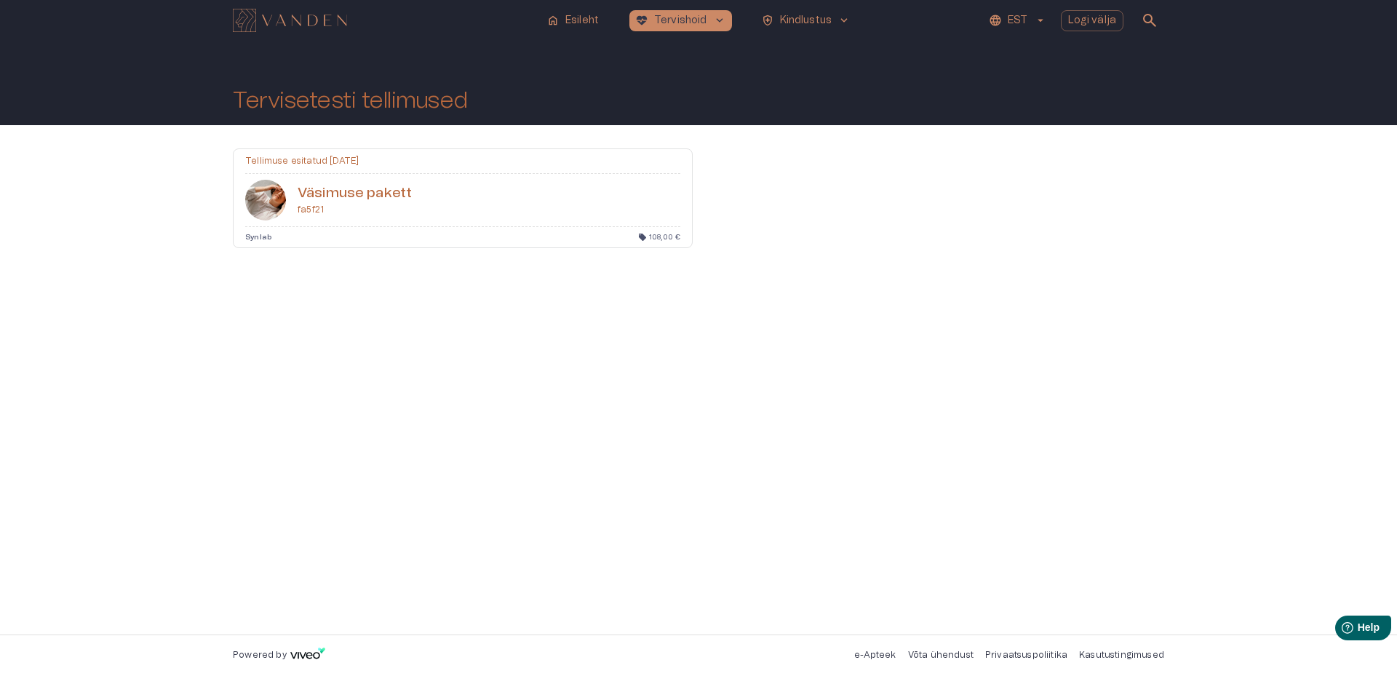 This screenshot has height=676, width=1397. What do you see at coordinates (582, 20) in the screenshot?
I see `p: Esileht` at bounding box center [582, 20].